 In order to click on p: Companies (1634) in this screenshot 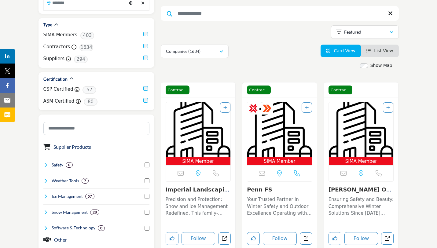, I will do `click(183, 51)`.